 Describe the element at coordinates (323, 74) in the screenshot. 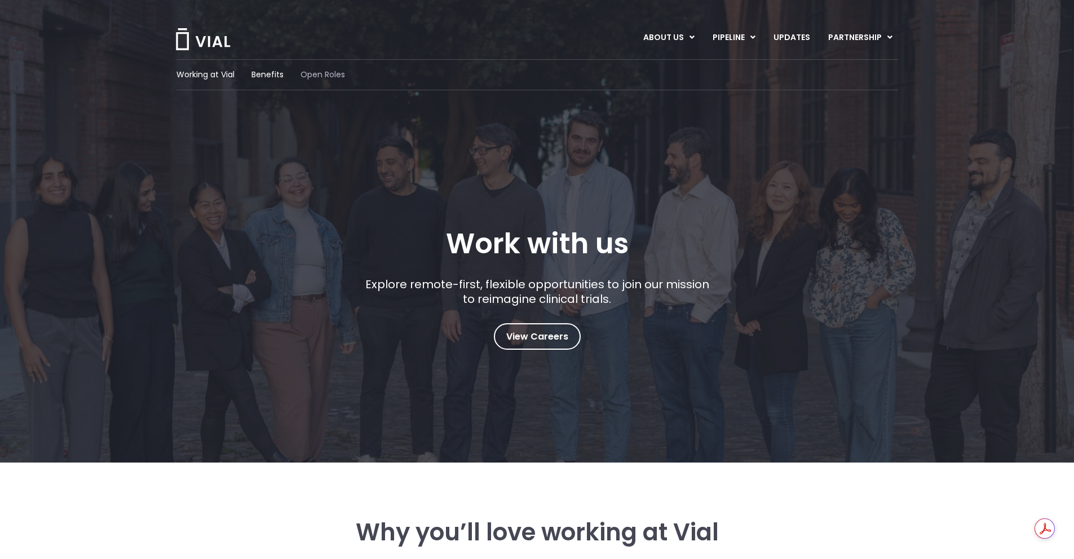

I see `span: Open Roles` at that location.